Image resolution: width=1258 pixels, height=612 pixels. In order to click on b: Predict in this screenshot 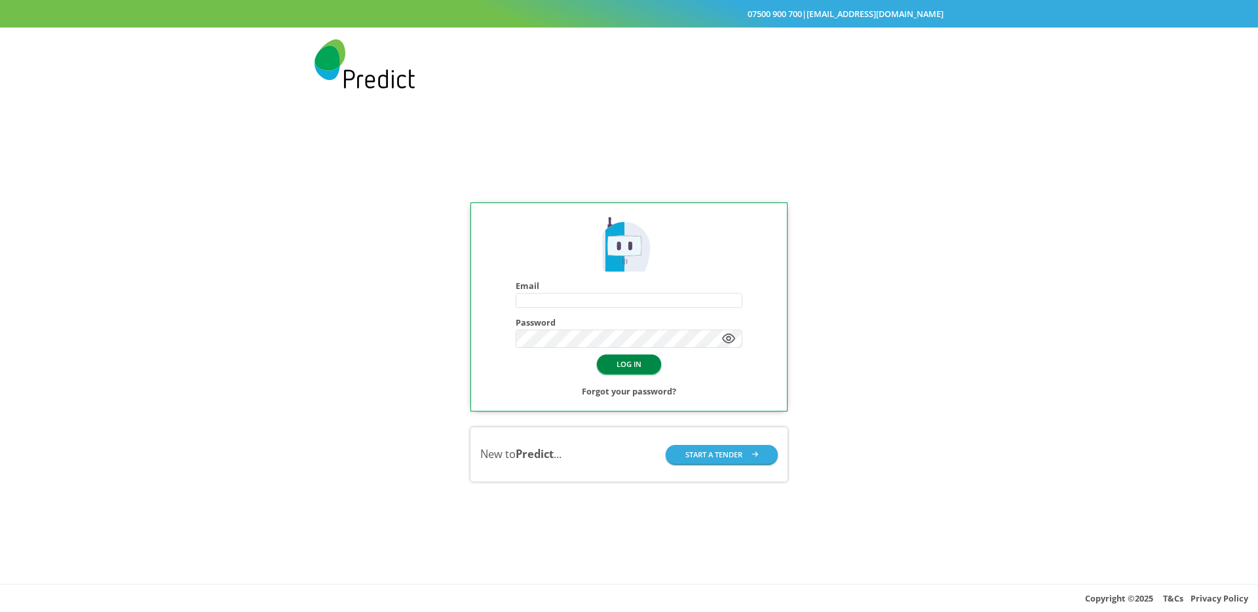, I will do `click(535, 453)`.